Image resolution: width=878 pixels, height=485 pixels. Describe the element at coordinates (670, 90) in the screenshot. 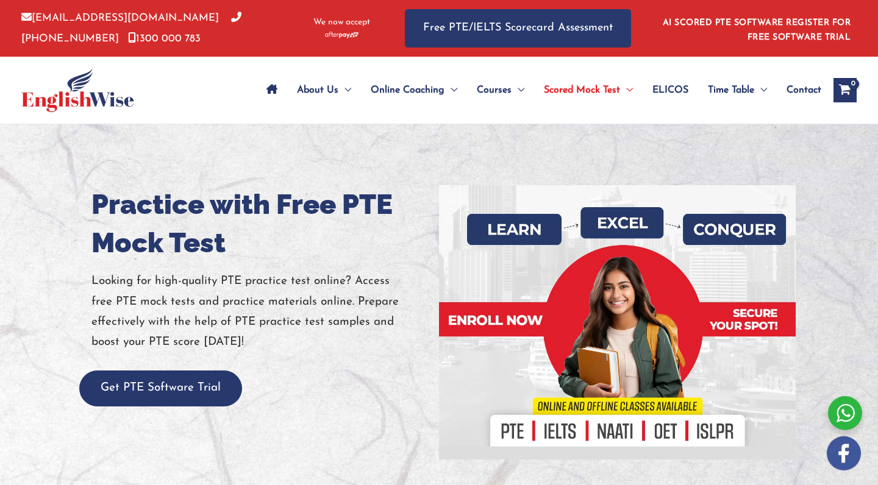

I see `a: ELICOS` at that location.